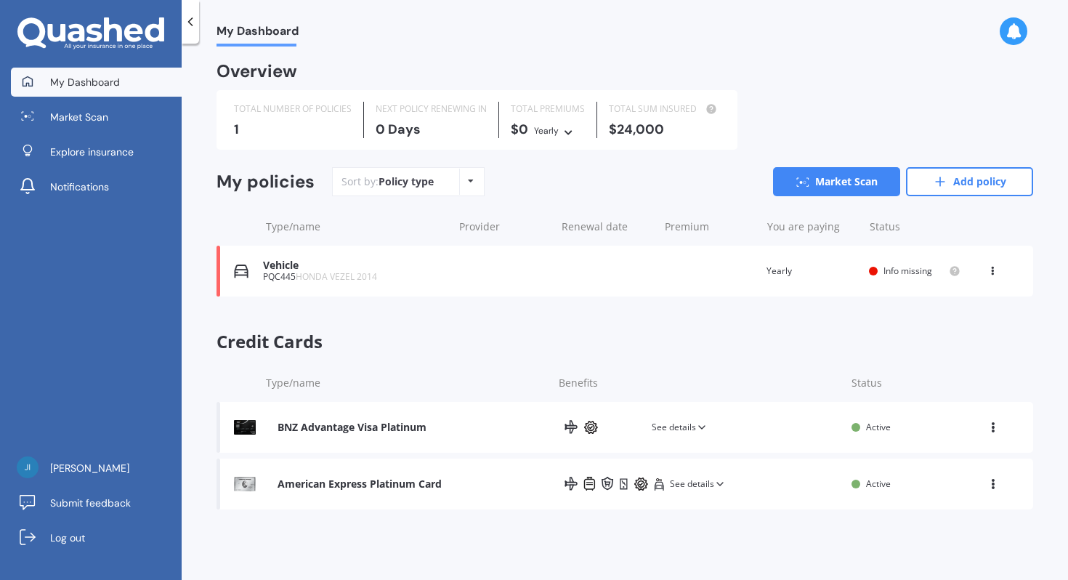  I want to click on img: Vehicle, so click(241, 271).